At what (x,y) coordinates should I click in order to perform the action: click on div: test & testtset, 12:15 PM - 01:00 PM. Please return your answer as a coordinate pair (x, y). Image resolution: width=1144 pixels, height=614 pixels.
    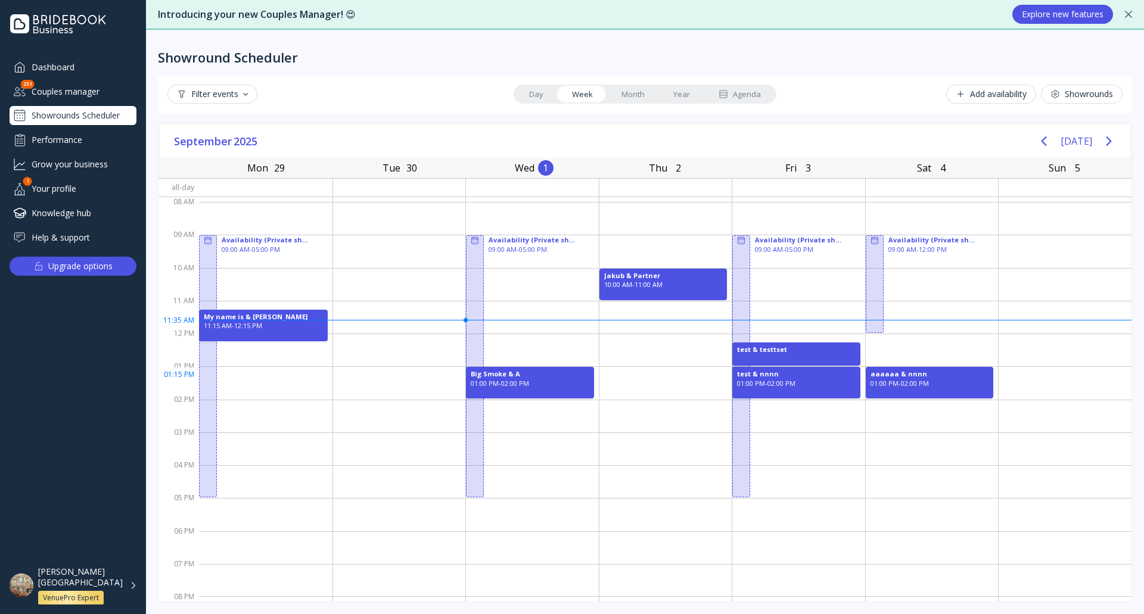
    Looking at the image, I should click on (796, 354).